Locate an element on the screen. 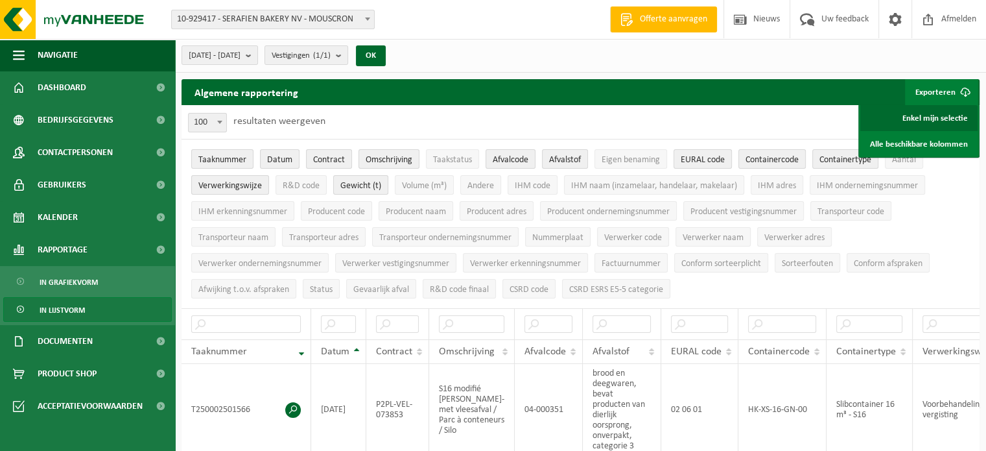  button: SorteerfoutenSorteerfouten: Activate to sort is located at coordinates (807, 263).